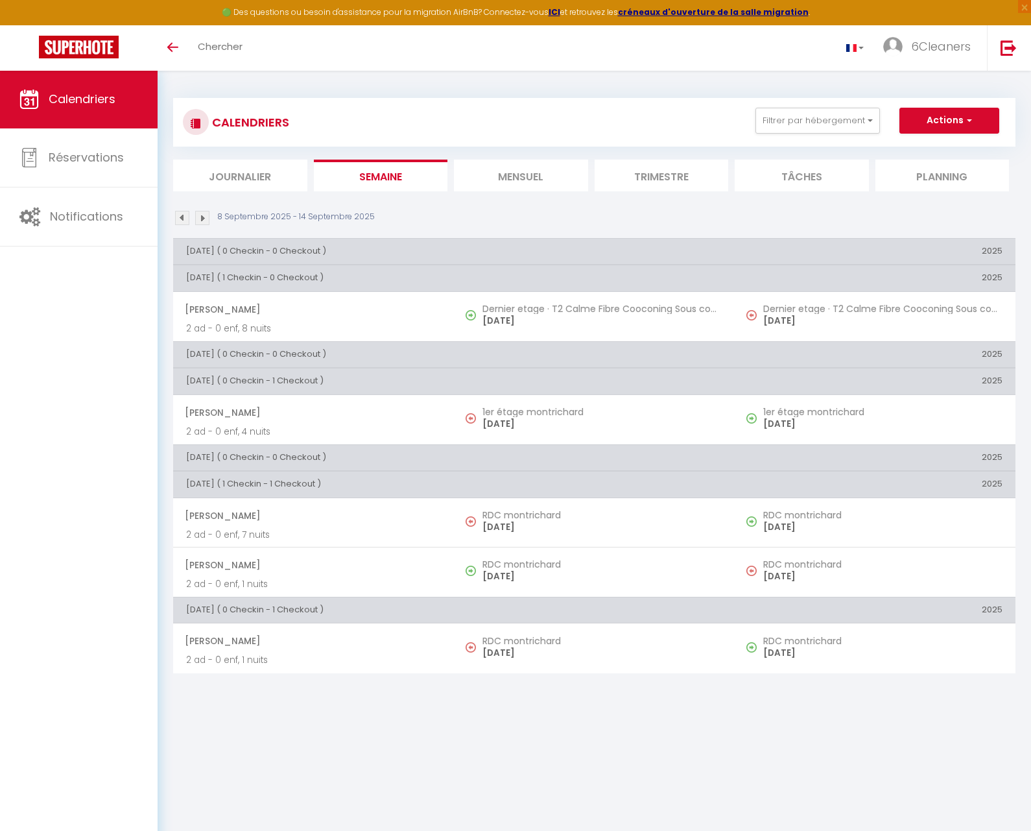 This screenshot has height=831, width=1031. What do you see at coordinates (1009, 47) in the screenshot?
I see `img: logout` at bounding box center [1009, 47].